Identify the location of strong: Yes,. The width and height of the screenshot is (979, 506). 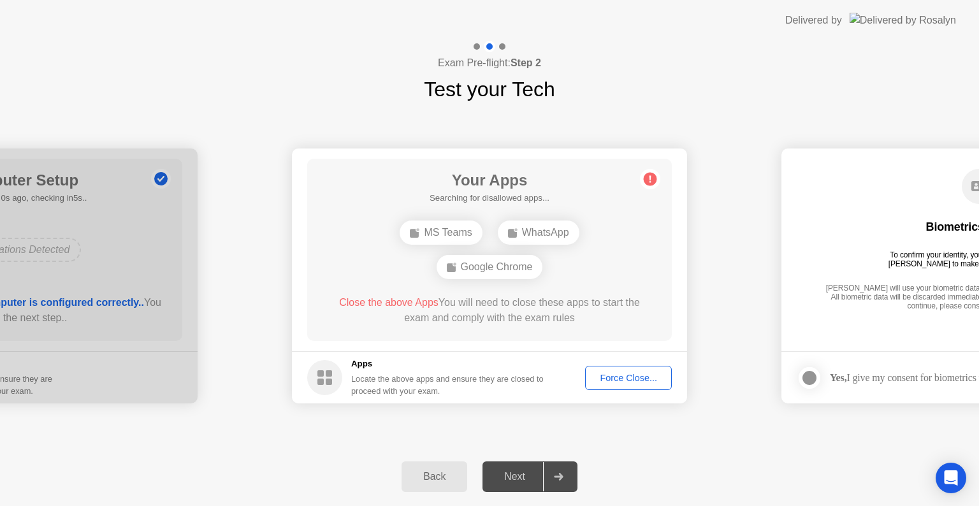
(838, 377).